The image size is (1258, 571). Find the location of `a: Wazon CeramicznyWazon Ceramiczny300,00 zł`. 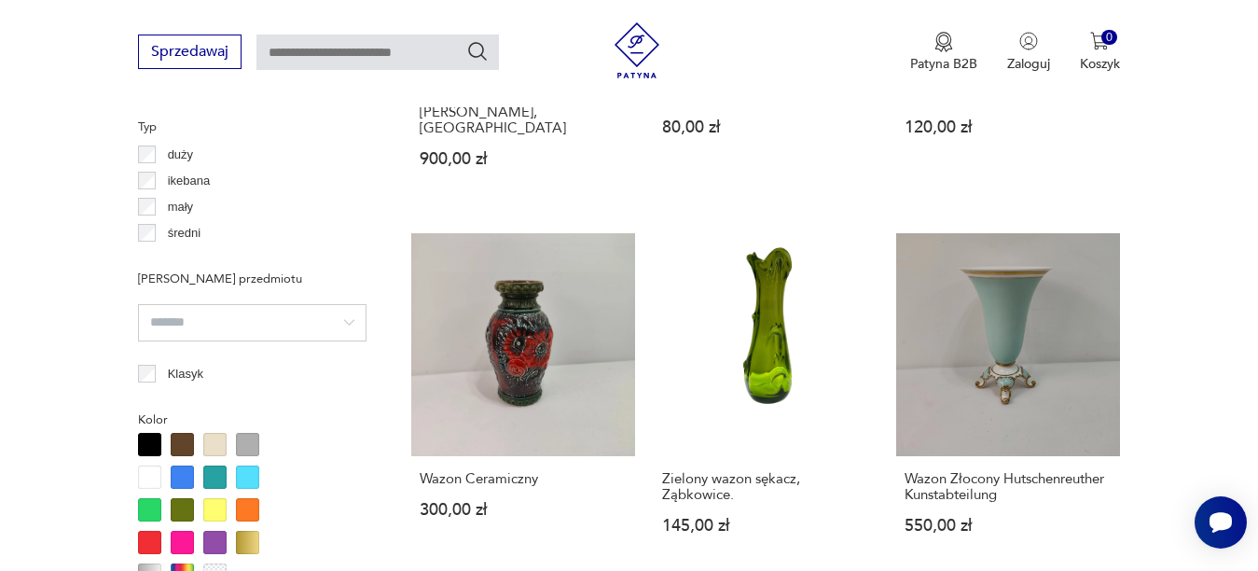

a: Wazon CeramicznyWazon Ceramiczny300,00 zł is located at coordinates (523, 402).